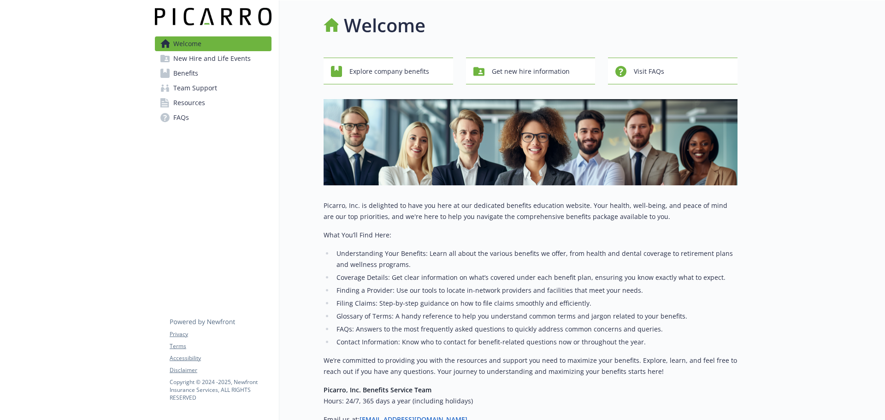 The image size is (885, 420). What do you see at coordinates (220, 346) in the screenshot?
I see `a: Terms` at bounding box center [220, 346].